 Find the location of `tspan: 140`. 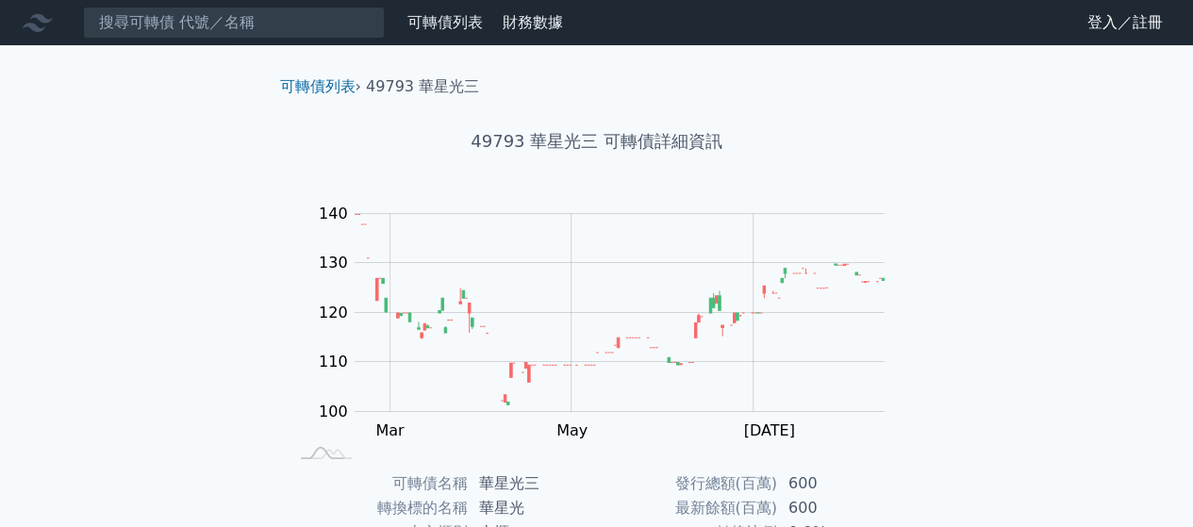

tspan: 140 is located at coordinates (333, 213).